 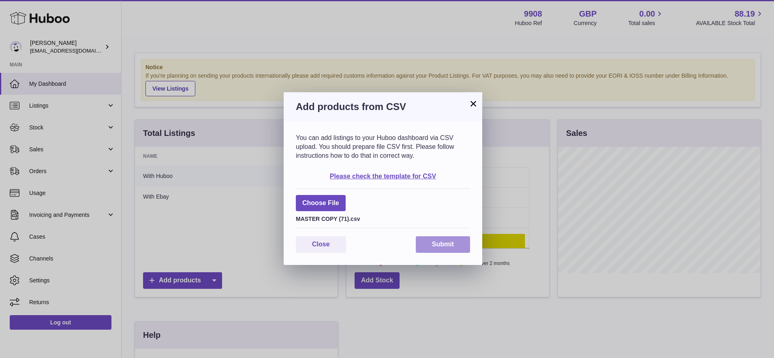 What do you see at coordinates (383, 176) in the screenshot?
I see `a: Please check the template for CSV` at bounding box center [383, 176].